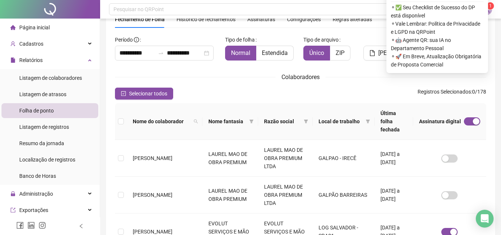  What do you see at coordinates (437, 60) in the screenshot?
I see `span: ⚬ 🚀 Em Breve, Atualização Obrigatória de Proposta Comercial` at bounding box center [437, 60].